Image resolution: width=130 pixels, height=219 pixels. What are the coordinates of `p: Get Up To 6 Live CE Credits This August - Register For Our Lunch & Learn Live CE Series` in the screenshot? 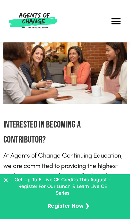 It's located at (63, 186).